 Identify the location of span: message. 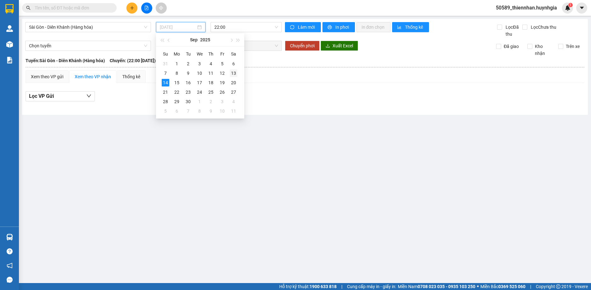
(9, 280).